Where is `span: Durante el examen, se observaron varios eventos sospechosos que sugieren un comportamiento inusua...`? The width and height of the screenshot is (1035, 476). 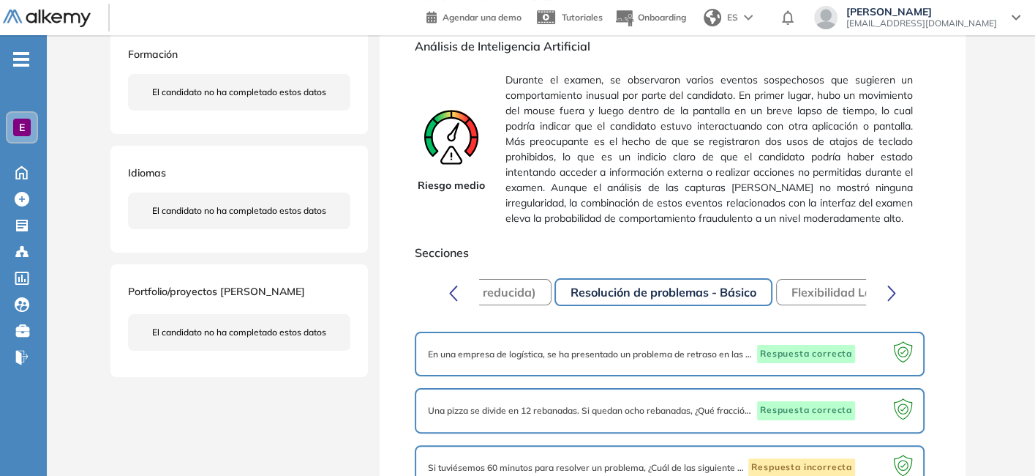 span: Durante el examen, se observaron varios eventos sospechosos que sugieren un comportamiento inusua... is located at coordinates (709, 149).